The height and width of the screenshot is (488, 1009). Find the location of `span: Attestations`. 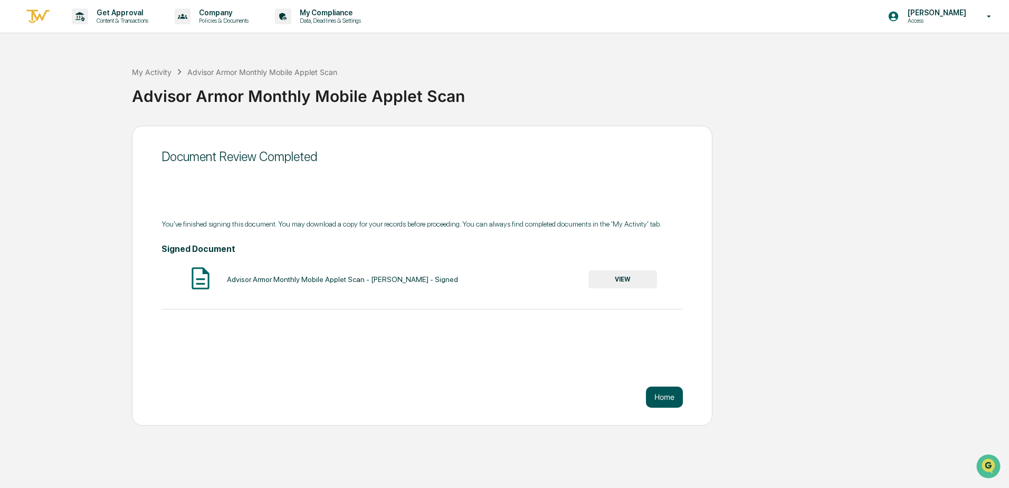

span: Attestations is located at coordinates (109, 138).